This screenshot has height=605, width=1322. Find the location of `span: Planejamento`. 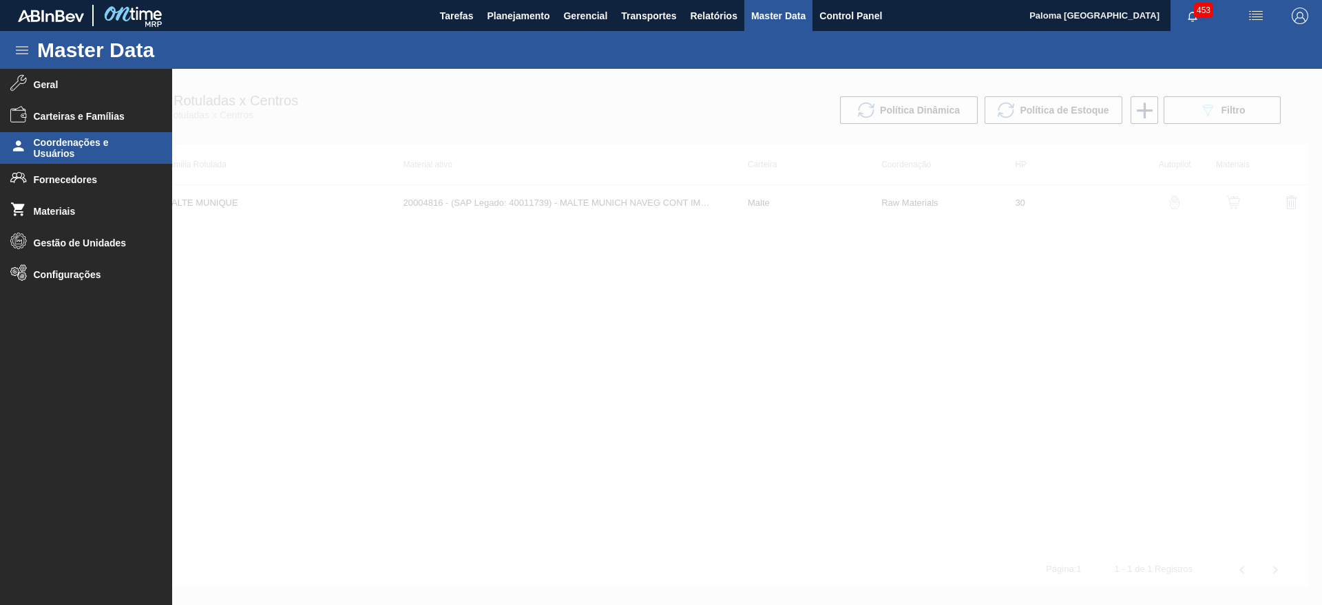

span: Planejamento is located at coordinates (518, 16).